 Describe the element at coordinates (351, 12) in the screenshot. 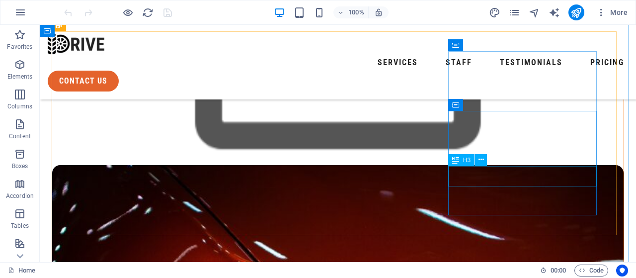

I see `button: 100%` at that location.